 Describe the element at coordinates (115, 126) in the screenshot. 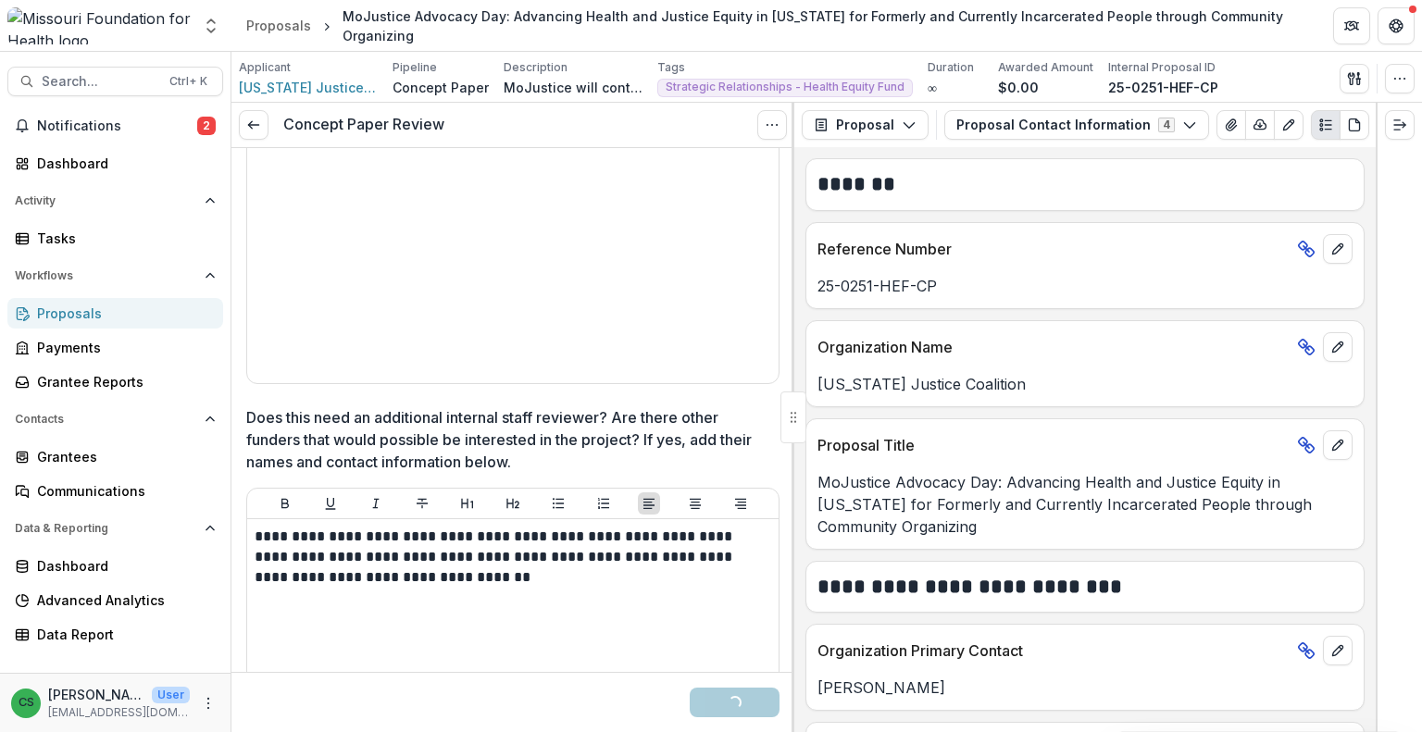

I see `button: Notifications2` at that location.